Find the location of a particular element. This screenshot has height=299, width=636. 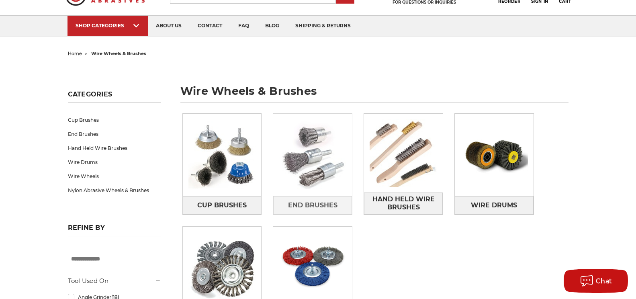

span: Chat is located at coordinates (604, 281).